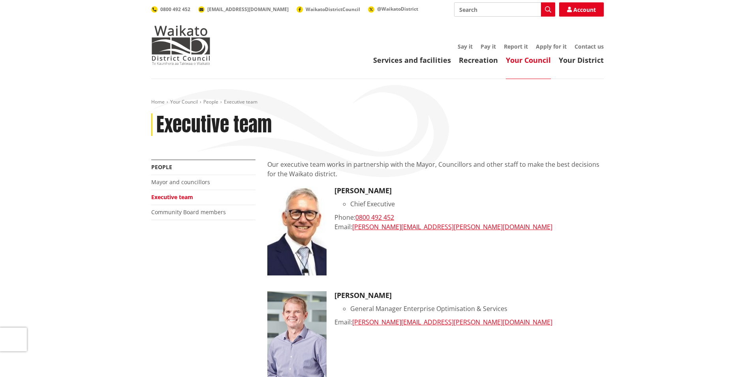 The height and width of the screenshot is (377, 755). I want to click on a: Services and facilities, so click(412, 60).